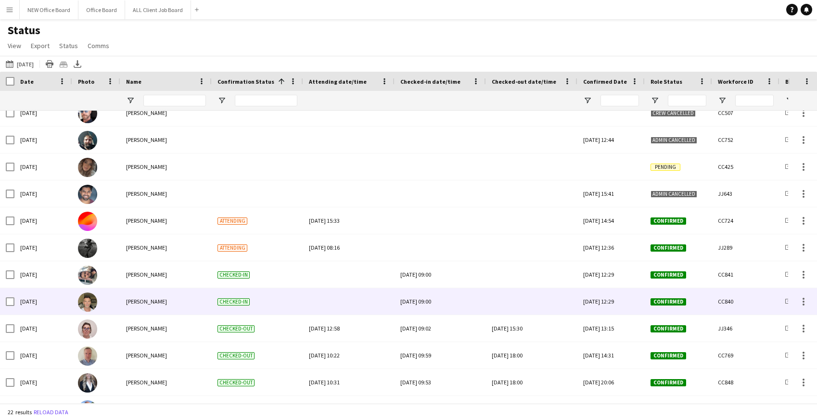 This screenshot has height=420, width=817. I want to click on img: Kris Byrne, so click(88, 140).